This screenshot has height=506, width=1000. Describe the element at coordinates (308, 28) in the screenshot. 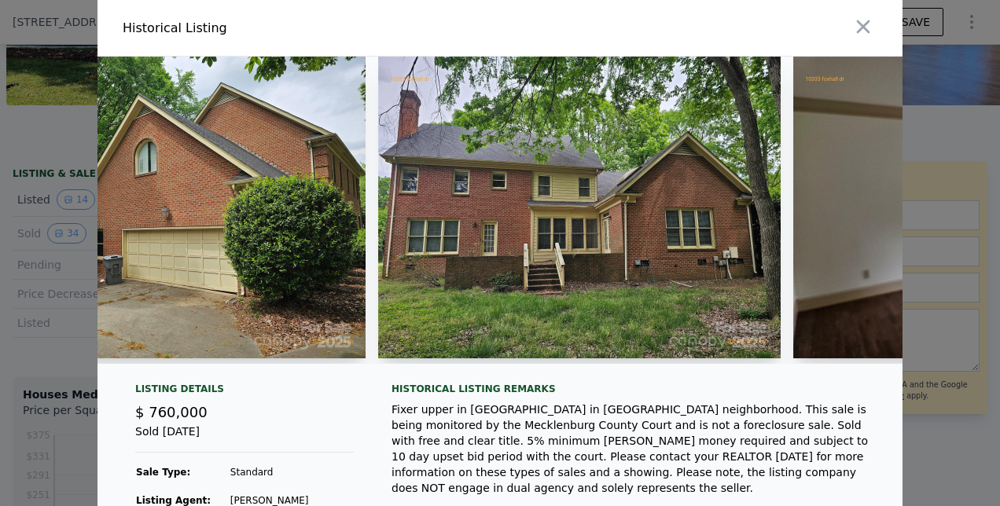

I see `div: Historical Listing` at that location.